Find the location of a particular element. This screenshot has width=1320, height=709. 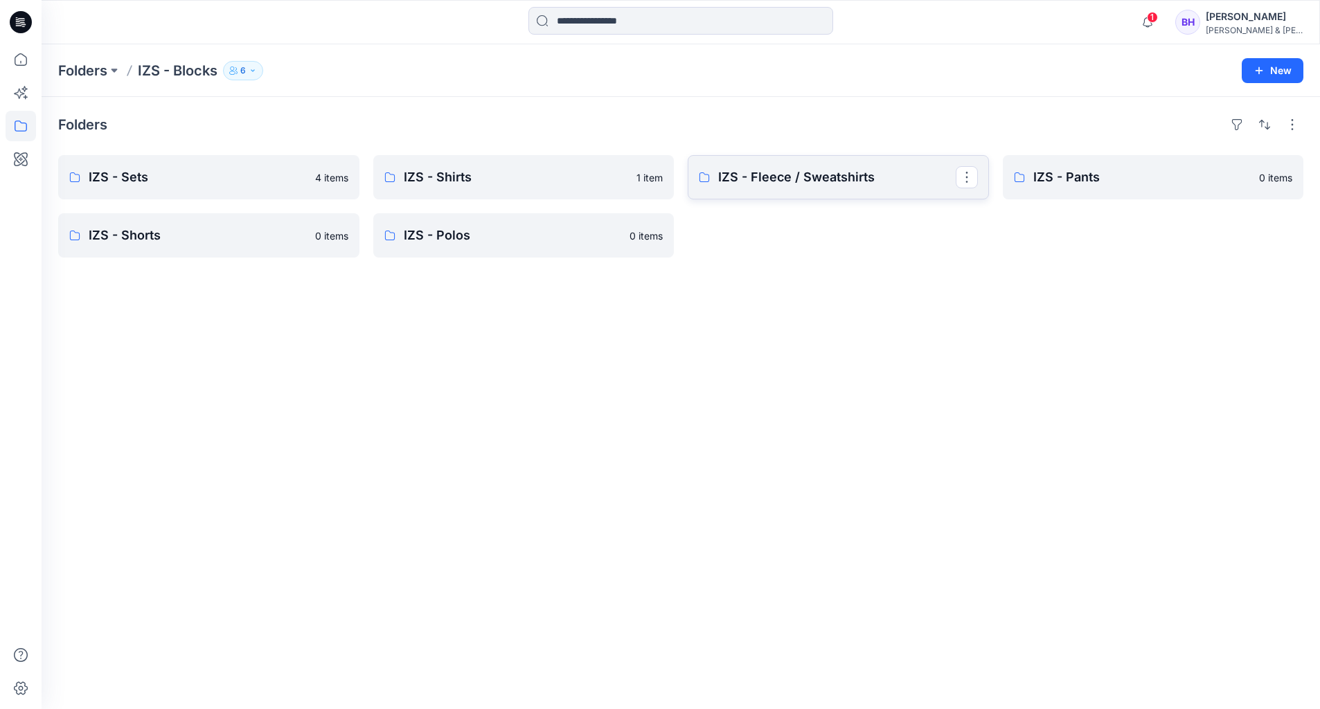

p: IZS - Fleece / Sweatshirts is located at coordinates (836, 177).